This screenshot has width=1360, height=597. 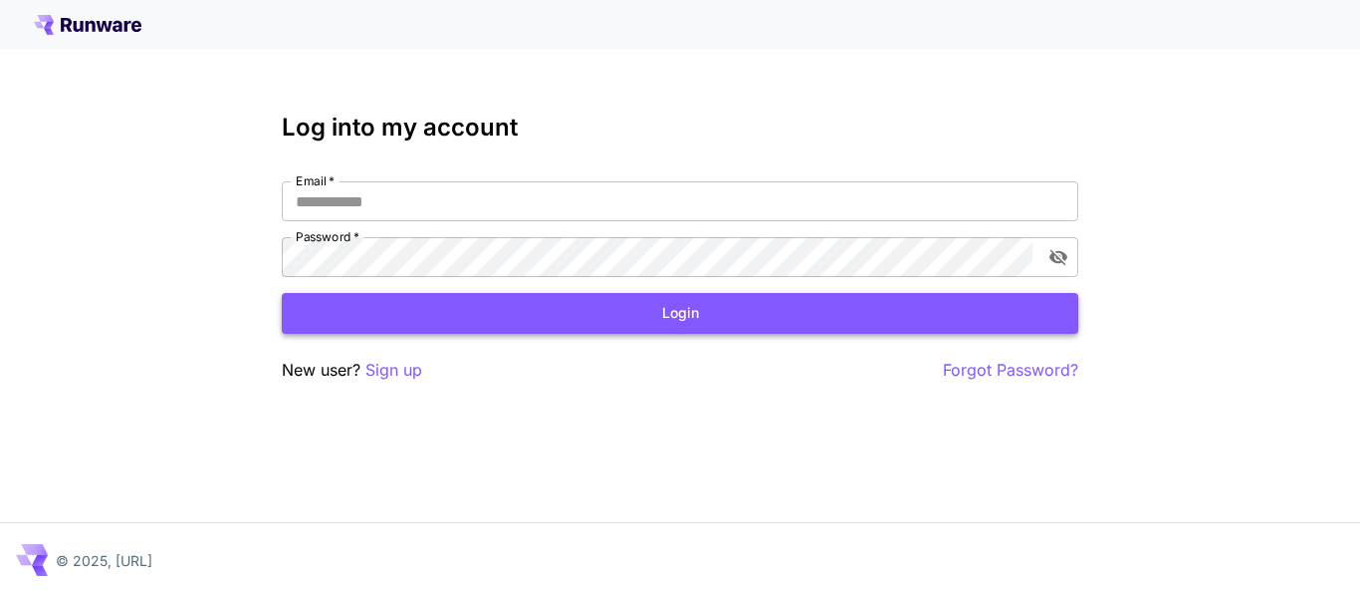 What do you see at coordinates (680, 313) in the screenshot?
I see `button: Login` at bounding box center [680, 313].